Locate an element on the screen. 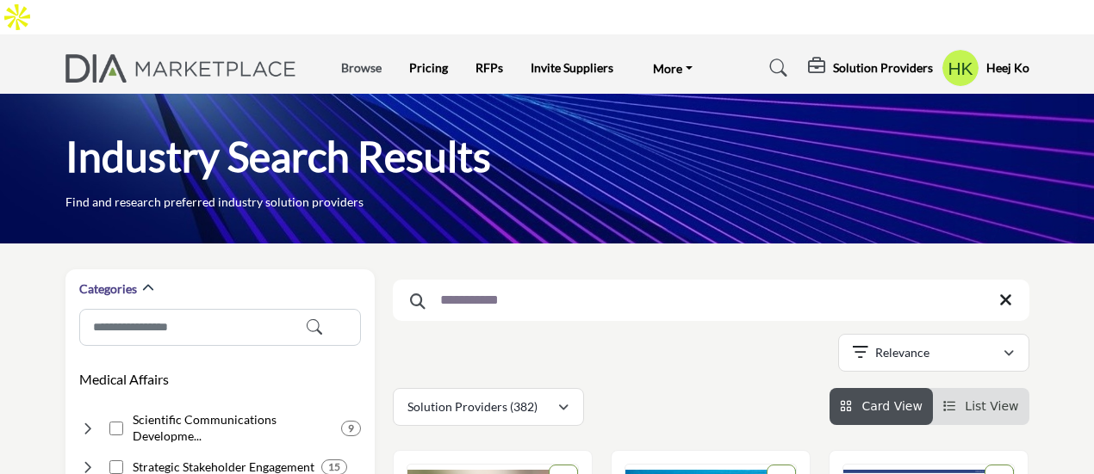 The width and height of the screenshot is (1094, 474). input: Search Keyword is located at coordinates (710, 301).